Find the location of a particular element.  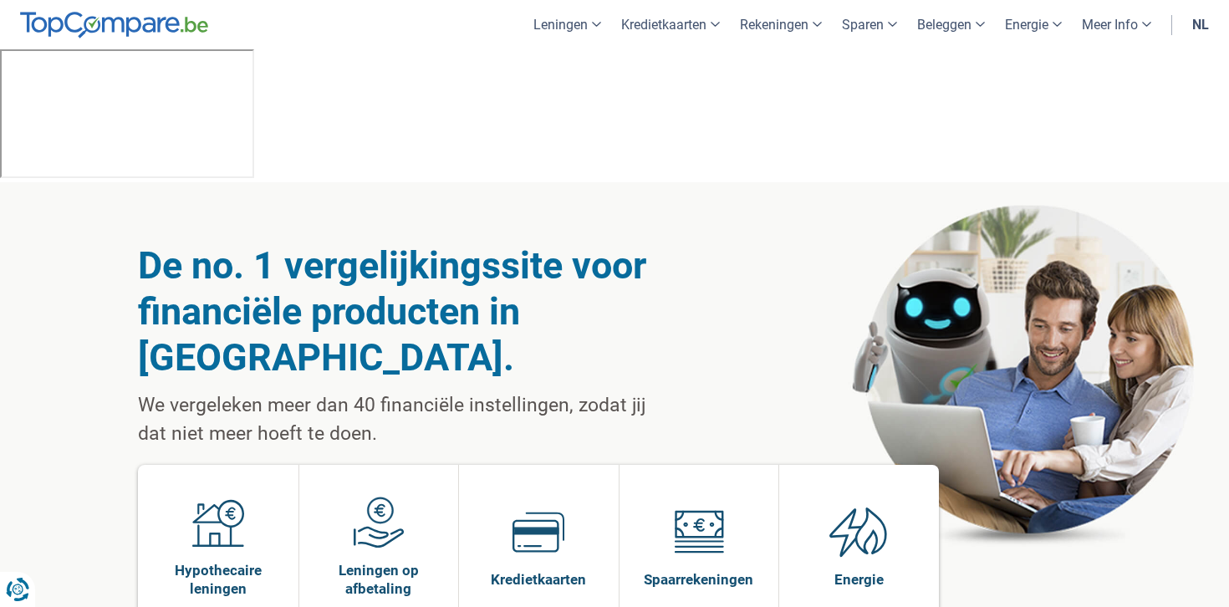

span: Kredietkaarten is located at coordinates (538, 579).